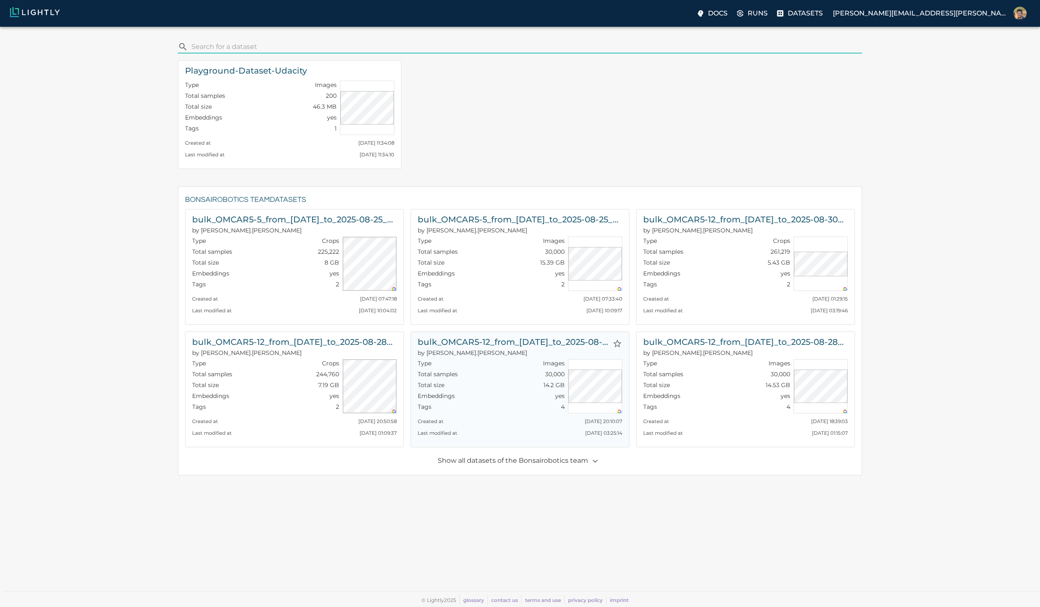  Describe the element at coordinates (513, 342) in the screenshot. I see `h6: bulk_OMCAR5-12_from_2025-08-29_to_2025-08-30_2025-08-31_02-55-43` at that location.